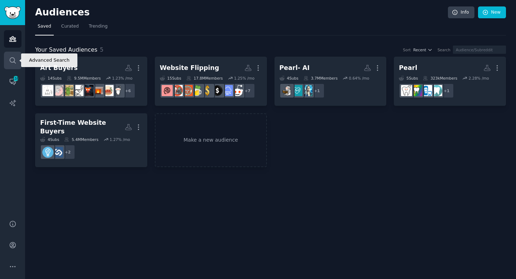 This screenshot has height=279, width=516. I want to click on button: Recent, so click(423, 50).